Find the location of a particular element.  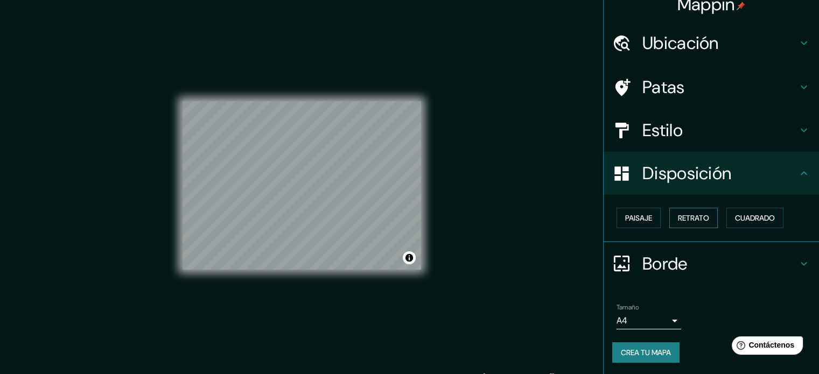

div: Estilo is located at coordinates (712, 130).